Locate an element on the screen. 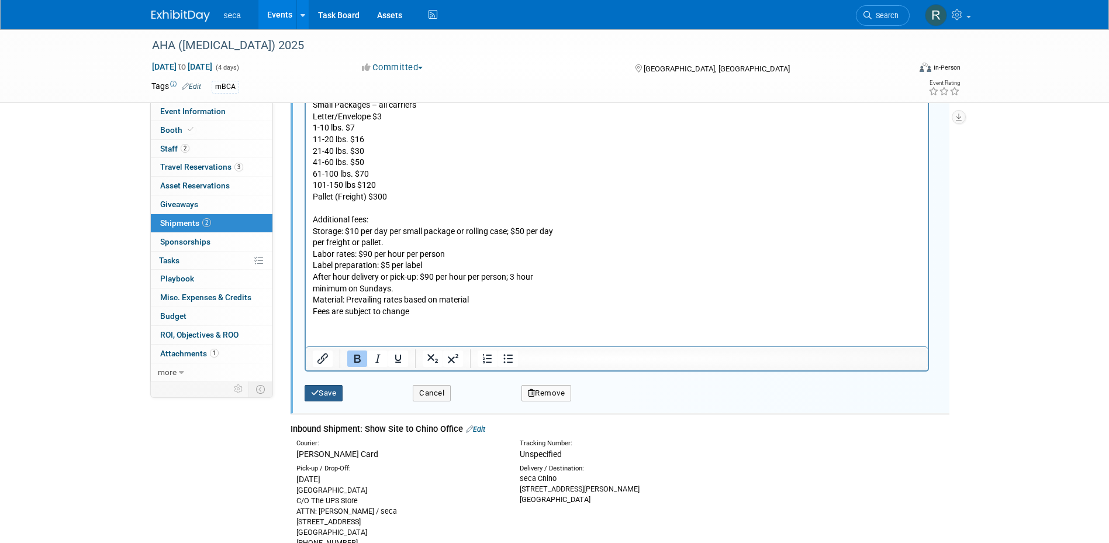 The width and height of the screenshot is (1109, 543). div: mBCA is located at coordinates (225, 87).